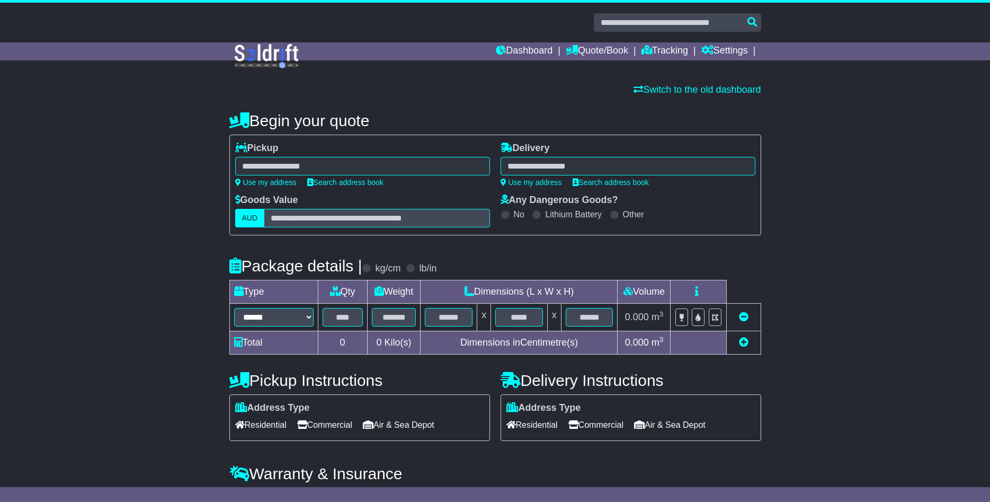 The width and height of the screenshot is (990, 502). I want to click on h4: Warranty & Insurance, so click(495, 473).